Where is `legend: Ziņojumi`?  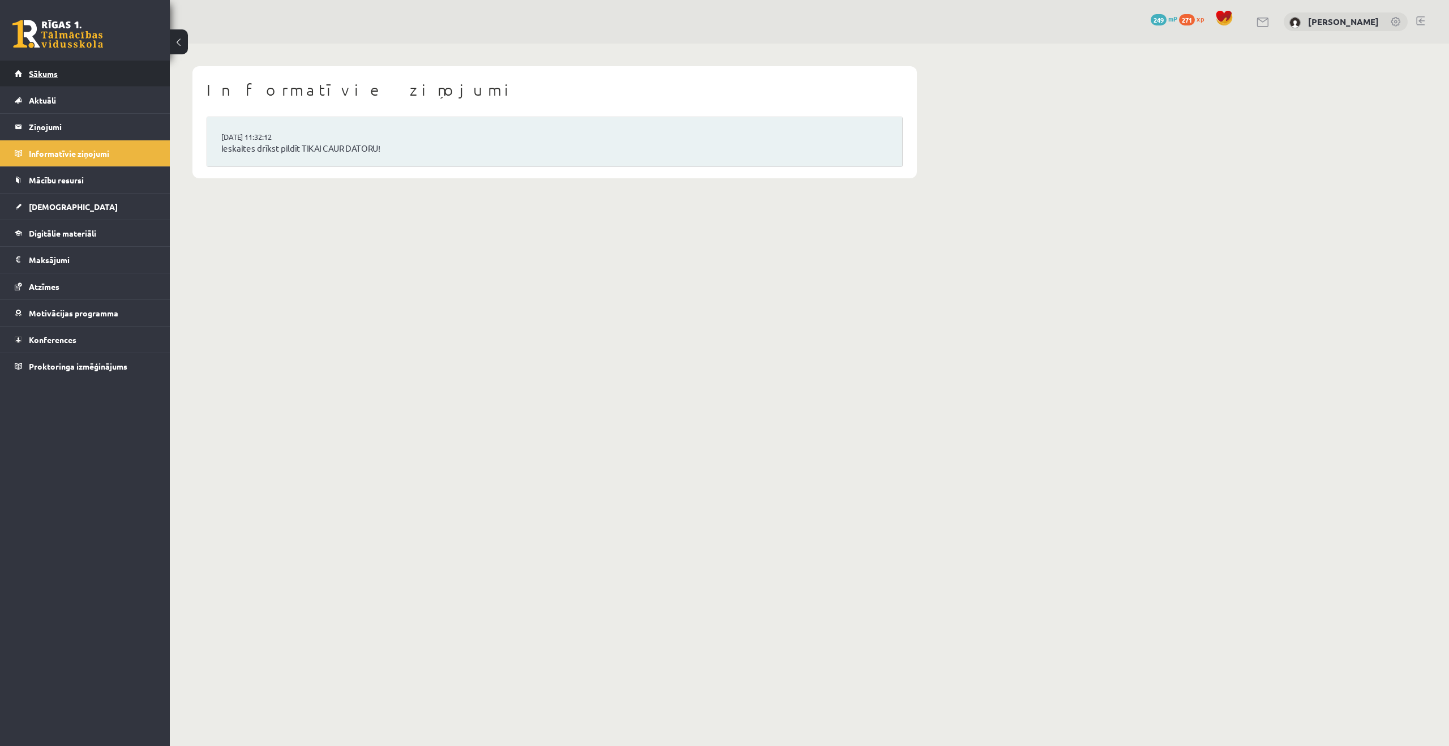 legend: Ziņojumi is located at coordinates (92, 127).